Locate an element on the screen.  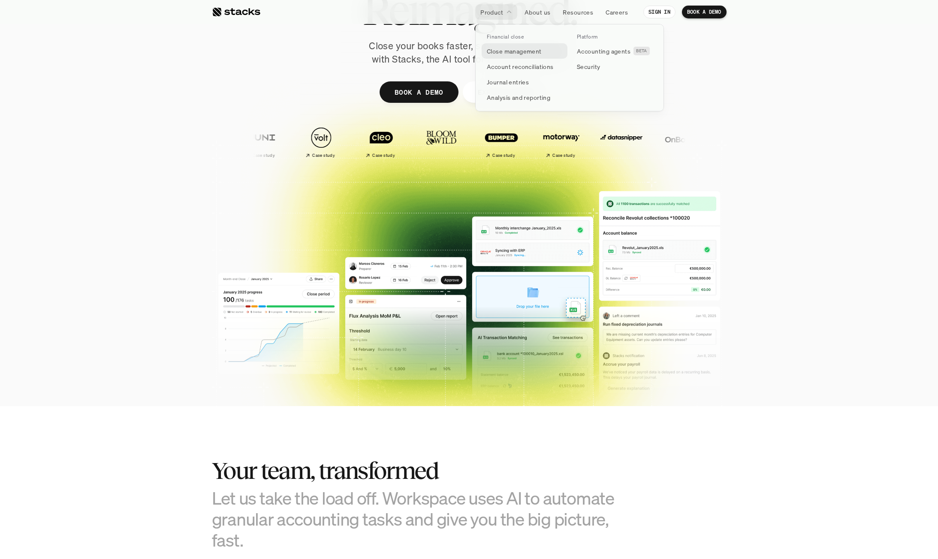
p: Journal entries is located at coordinates (508, 82).